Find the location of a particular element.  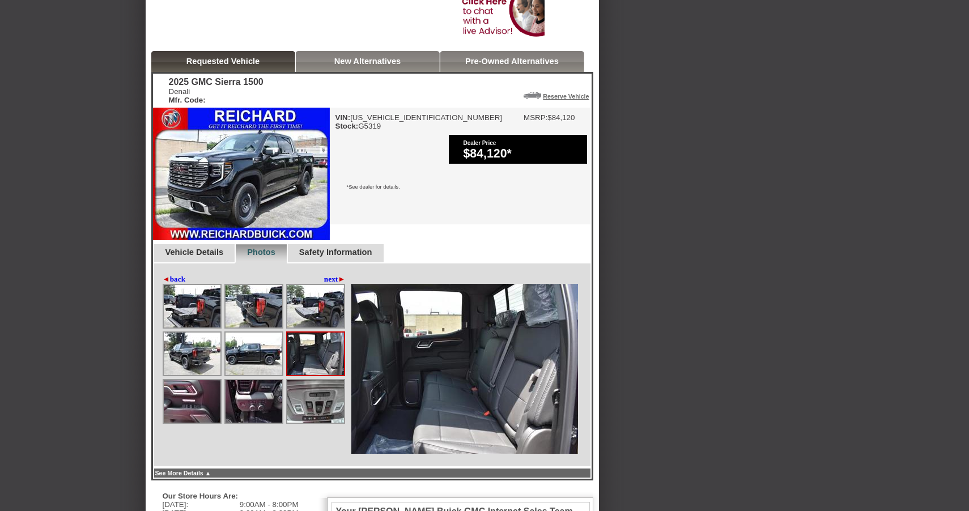

div: Denali is located at coordinates (216, 96).